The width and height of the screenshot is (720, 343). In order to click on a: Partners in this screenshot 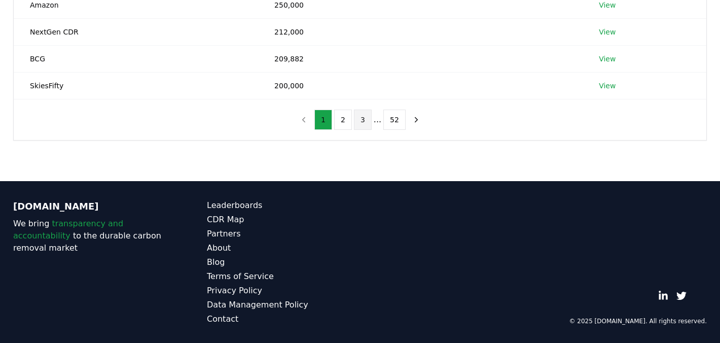, I will do `click(283, 234)`.